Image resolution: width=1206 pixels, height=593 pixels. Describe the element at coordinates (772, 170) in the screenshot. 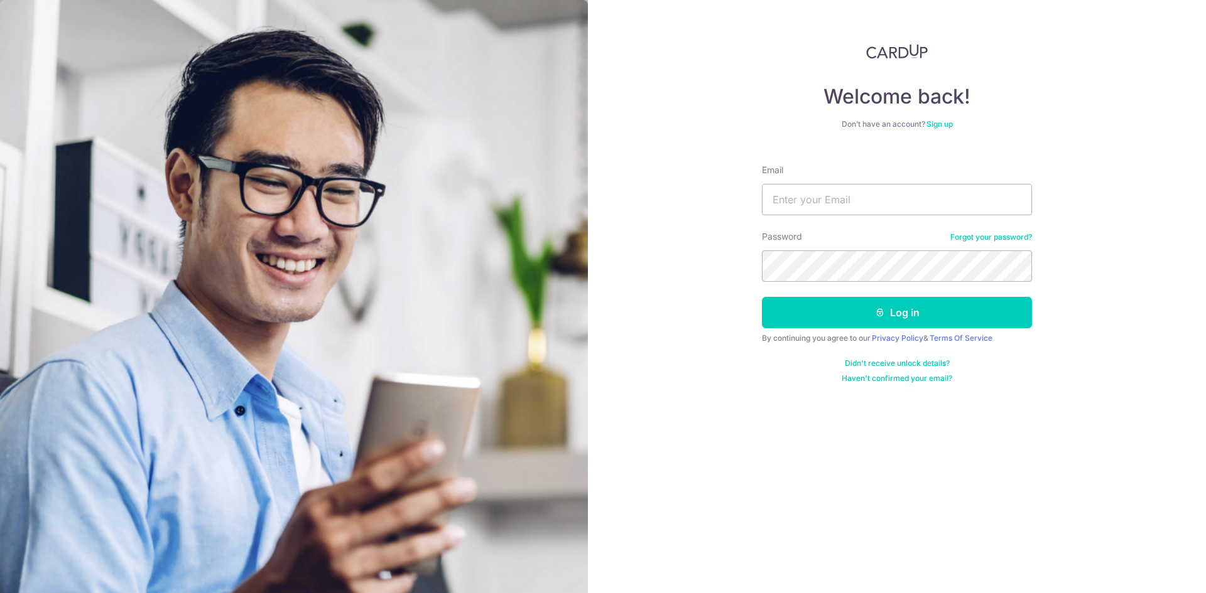

I see `label: Email` at that location.